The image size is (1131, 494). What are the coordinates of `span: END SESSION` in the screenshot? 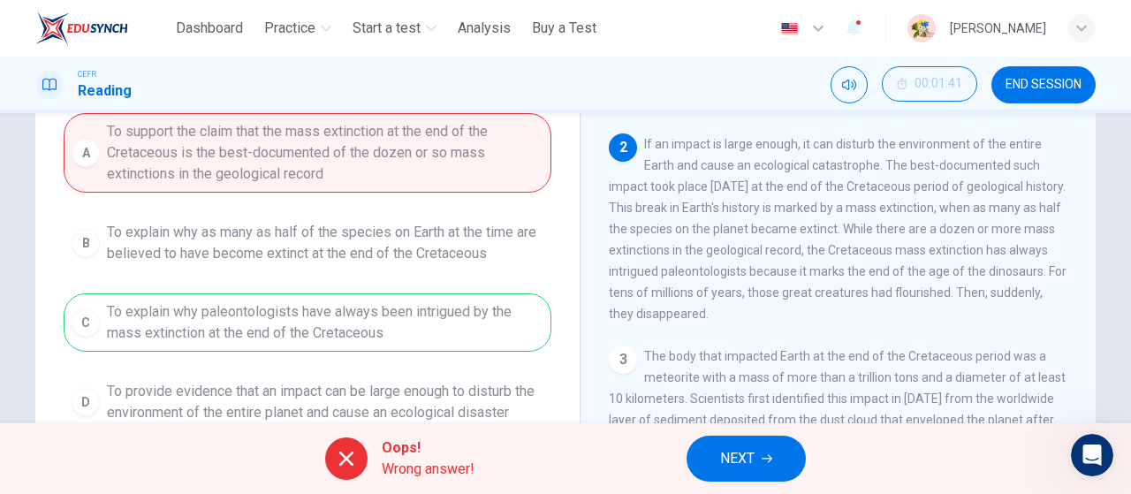 It's located at (1043, 85).